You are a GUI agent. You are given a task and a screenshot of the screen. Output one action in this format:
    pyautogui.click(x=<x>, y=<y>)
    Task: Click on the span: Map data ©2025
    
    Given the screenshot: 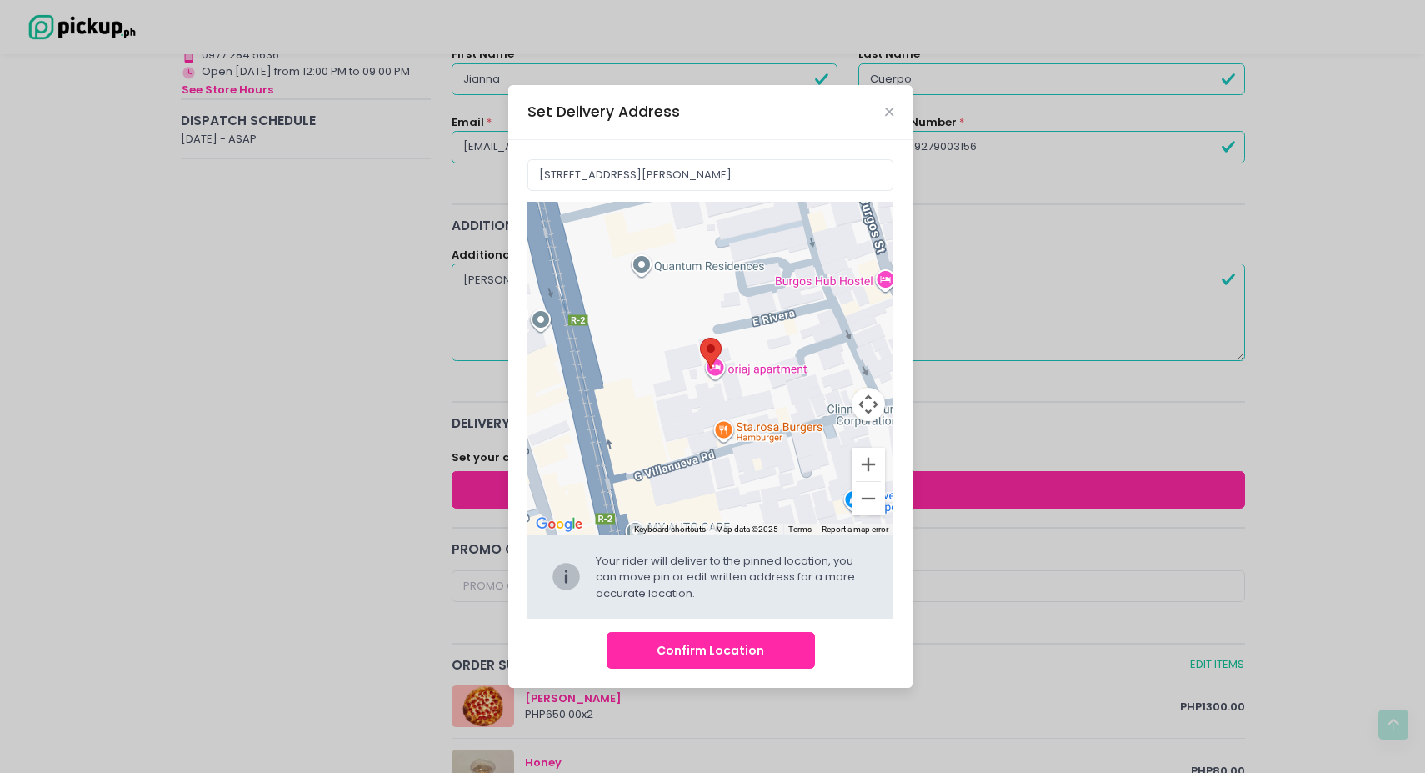 What is the action you would take?
    pyautogui.click(x=747, y=528)
    